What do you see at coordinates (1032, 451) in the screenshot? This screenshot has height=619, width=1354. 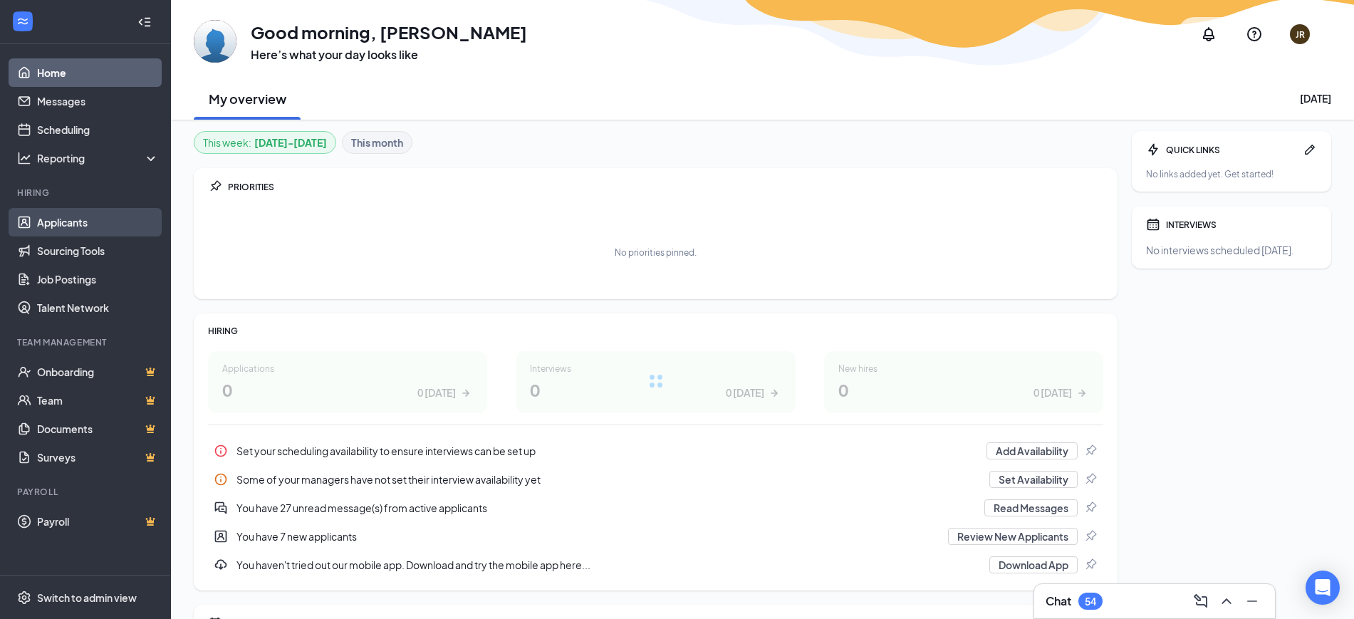 I see `button: Add Availability` at bounding box center [1032, 451].